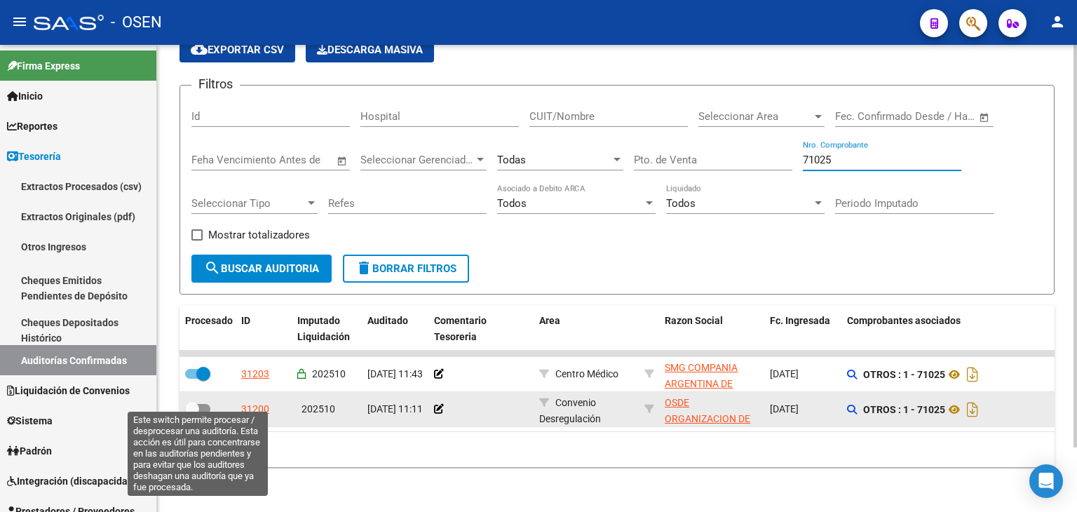 The height and width of the screenshot is (512, 1077). Describe the element at coordinates (245, 320) in the screenshot. I see `span: ID` at that location.